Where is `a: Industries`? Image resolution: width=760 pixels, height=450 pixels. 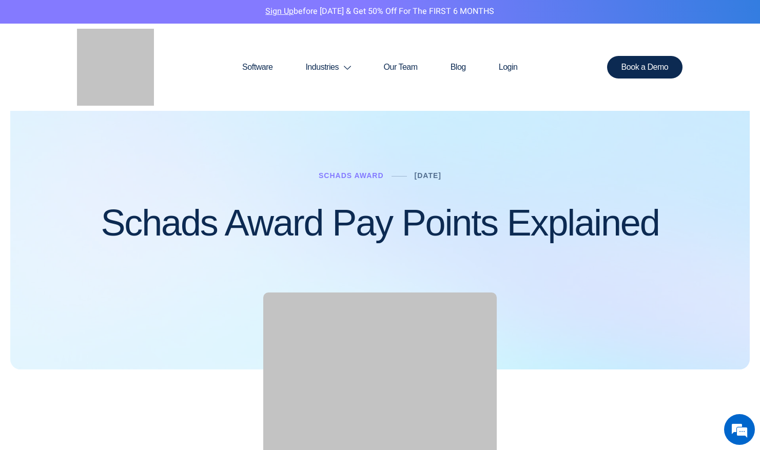 a: Industries is located at coordinates (328, 67).